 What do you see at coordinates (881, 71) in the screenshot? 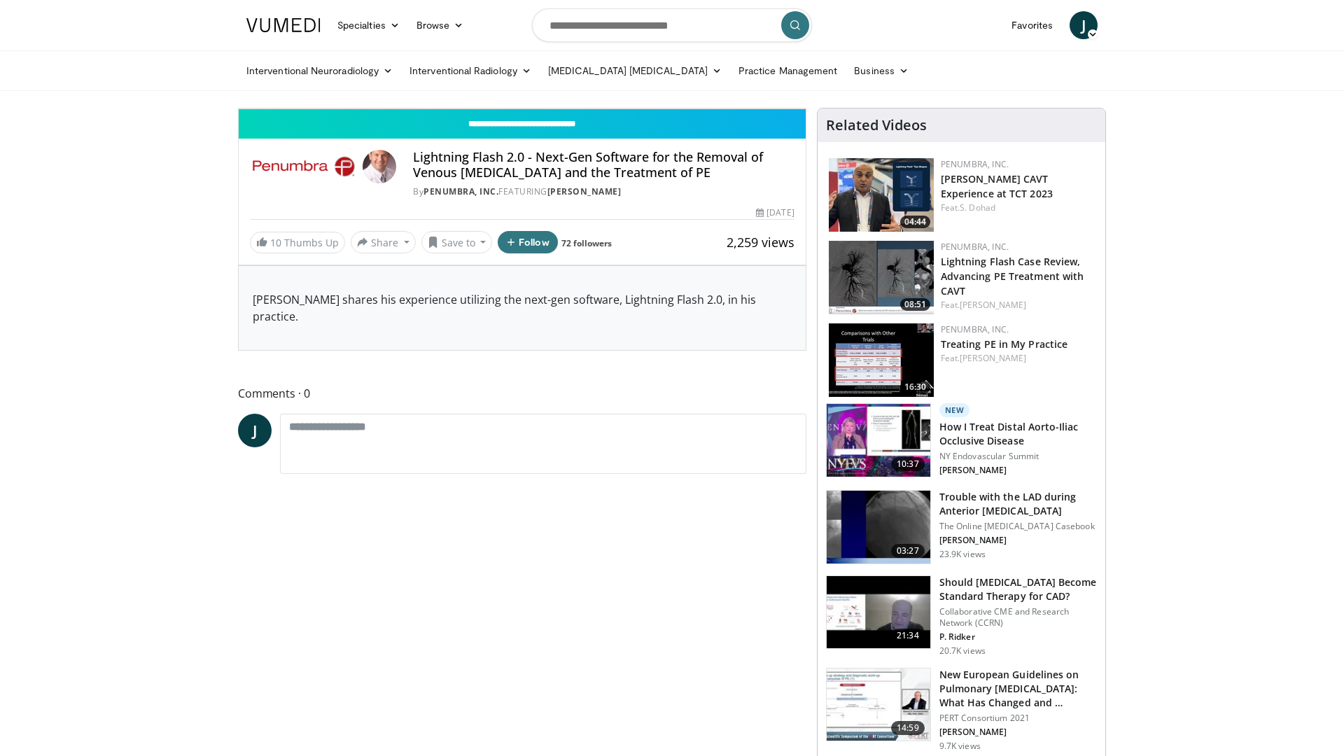
I see `a: Business` at bounding box center [881, 71].